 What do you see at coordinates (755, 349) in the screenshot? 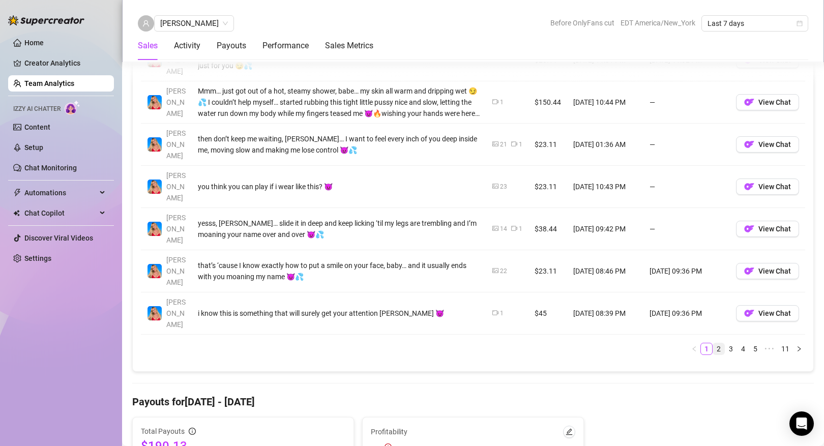
I see `li: 5` at bounding box center [755, 349].